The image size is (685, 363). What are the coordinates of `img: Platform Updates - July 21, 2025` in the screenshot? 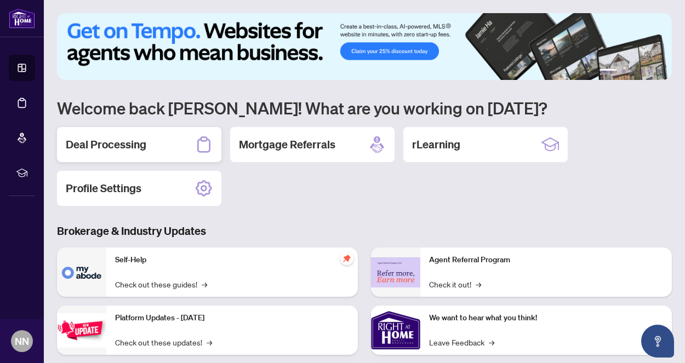 It's located at (82, 330).